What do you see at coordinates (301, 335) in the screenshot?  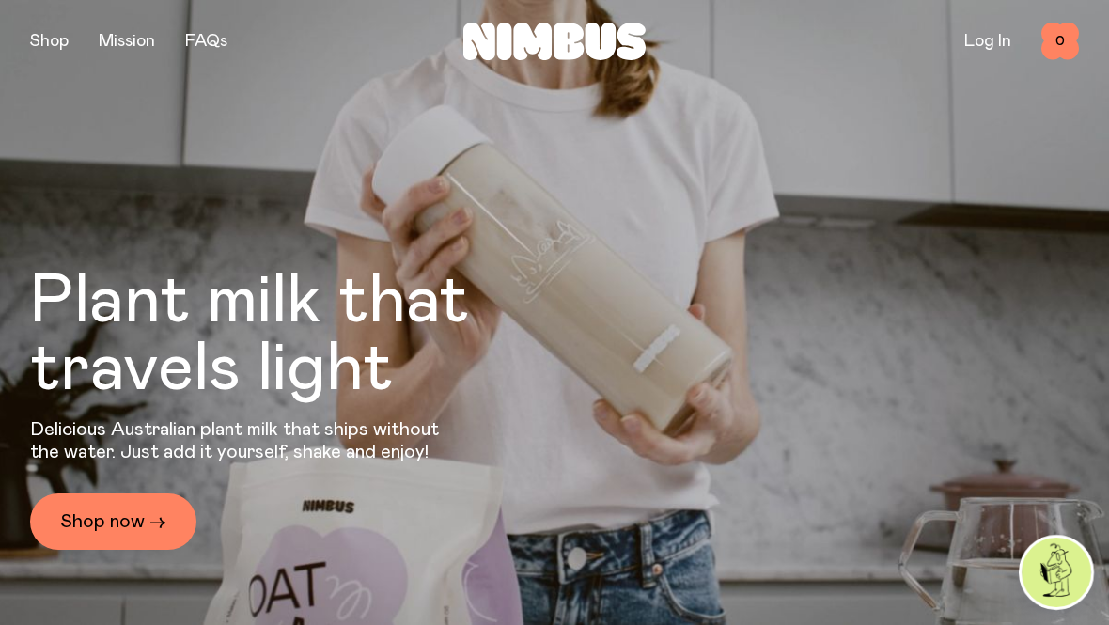 I see `h1: Plant milk that travels light` at bounding box center [301, 335].